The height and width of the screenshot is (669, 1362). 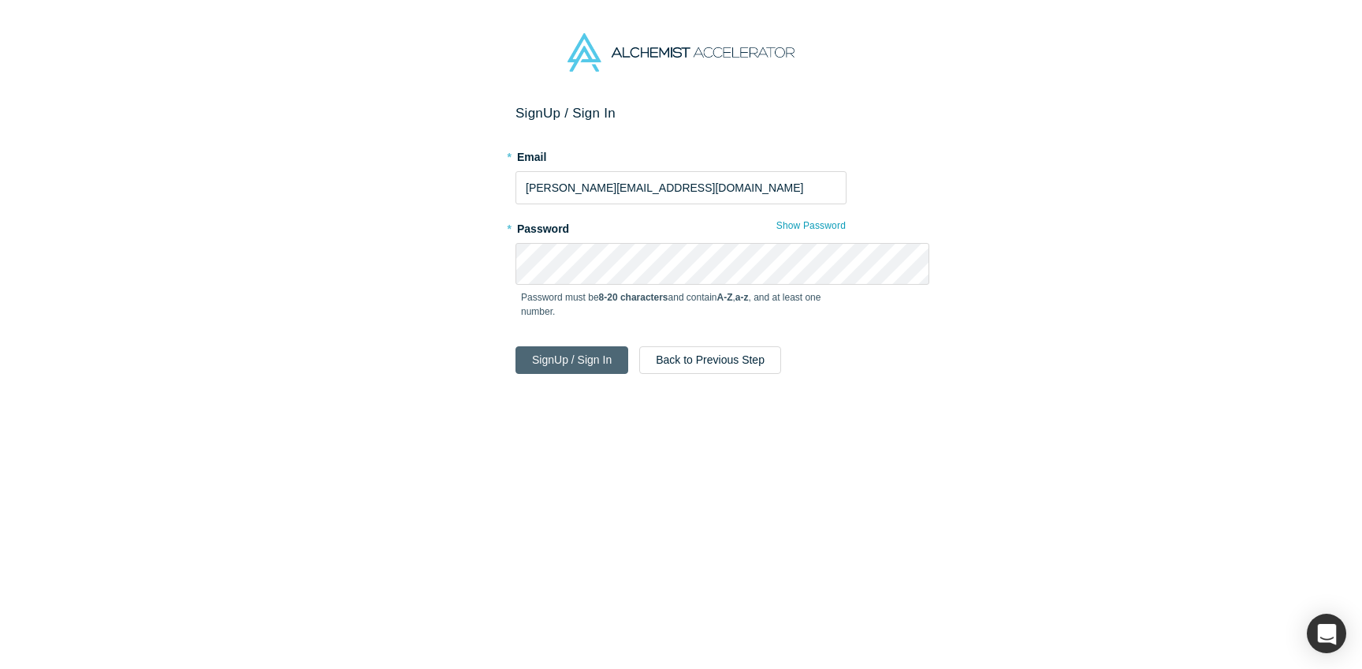 I want to click on h2: Sign Up / Sign In, so click(x=681, y=113).